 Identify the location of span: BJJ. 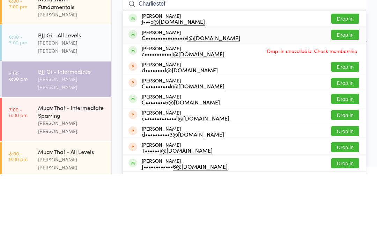
(244, 49).